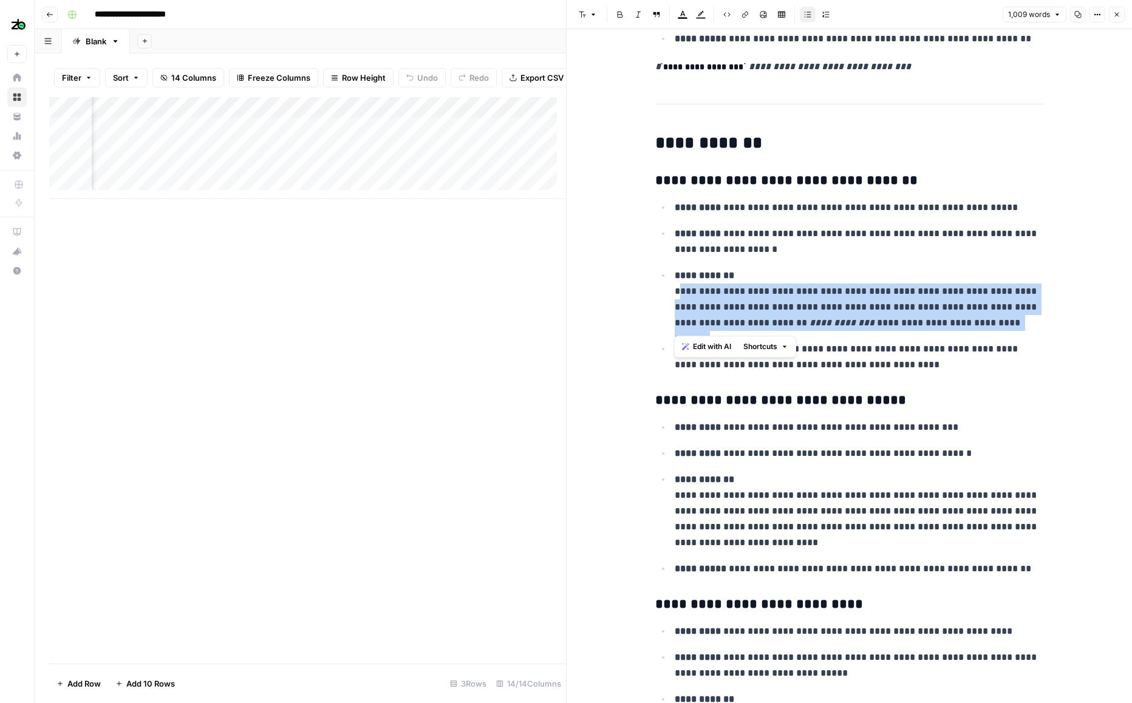 This screenshot has height=703, width=1132. I want to click on span: Sort, so click(121, 78).